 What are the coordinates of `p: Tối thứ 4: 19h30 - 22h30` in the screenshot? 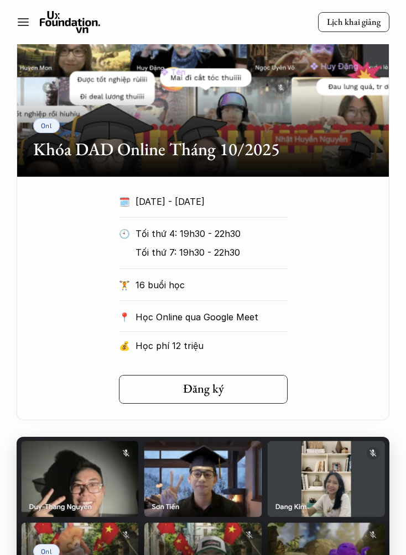 It's located at (211, 234).